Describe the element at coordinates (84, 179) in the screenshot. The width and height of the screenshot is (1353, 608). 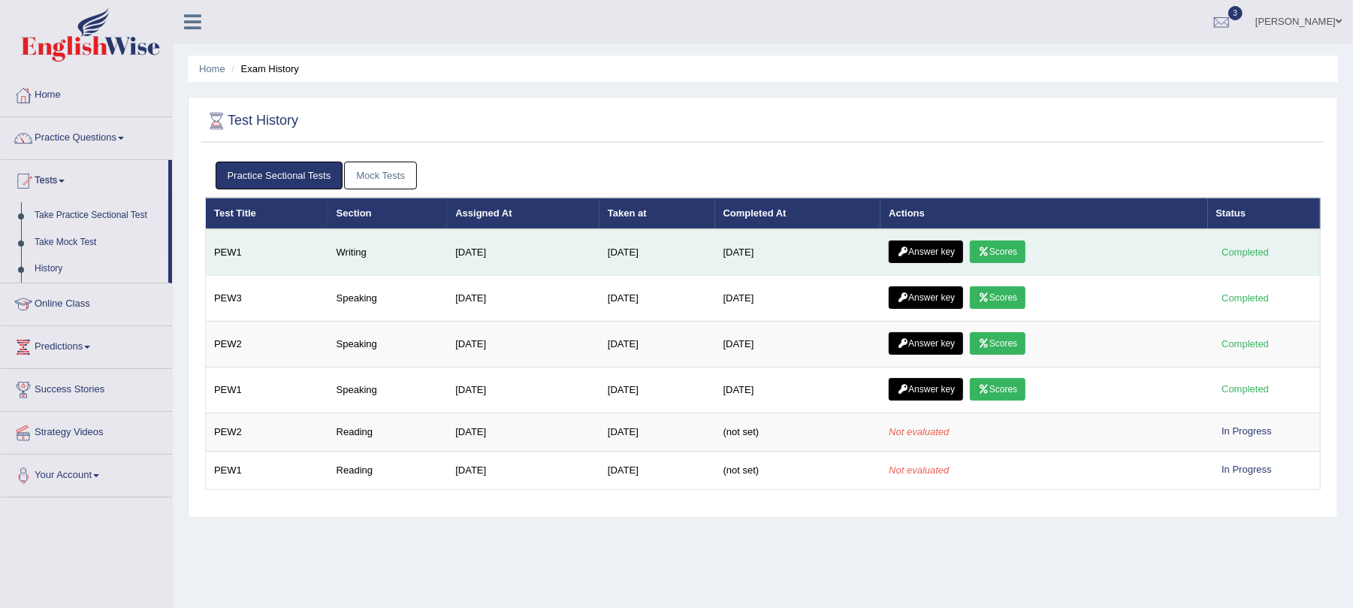
I see `a: Tests` at that location.